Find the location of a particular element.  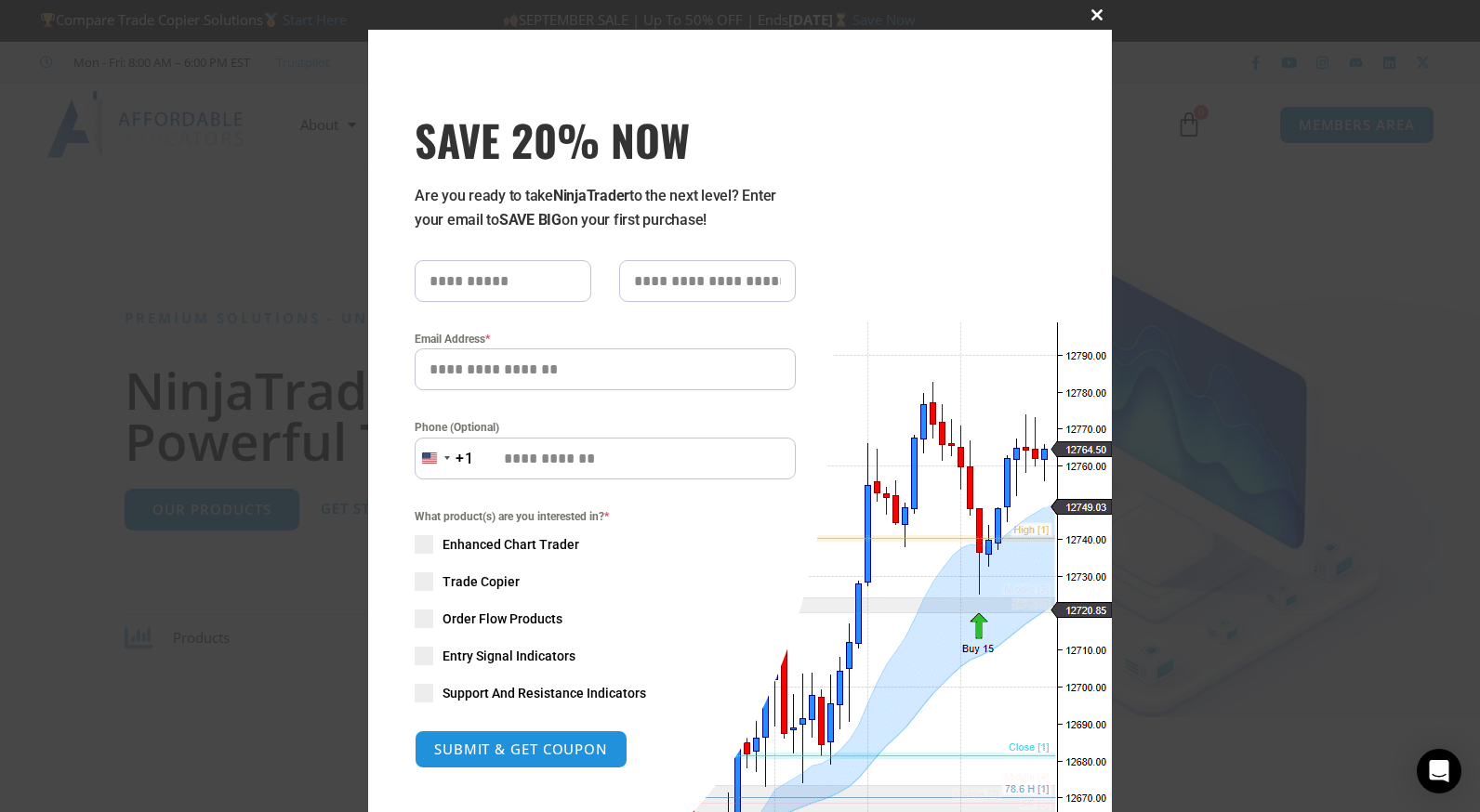

span: What product(s) are you interested in? is located at coordinates (605, 516).